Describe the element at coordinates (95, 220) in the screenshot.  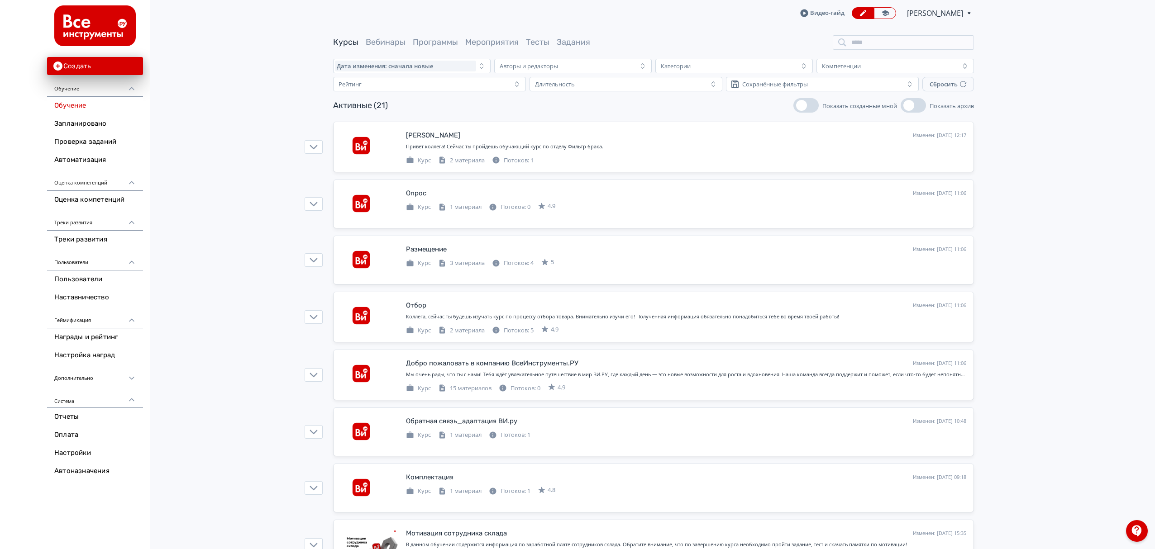
I see `div: Треки развития` at that location.